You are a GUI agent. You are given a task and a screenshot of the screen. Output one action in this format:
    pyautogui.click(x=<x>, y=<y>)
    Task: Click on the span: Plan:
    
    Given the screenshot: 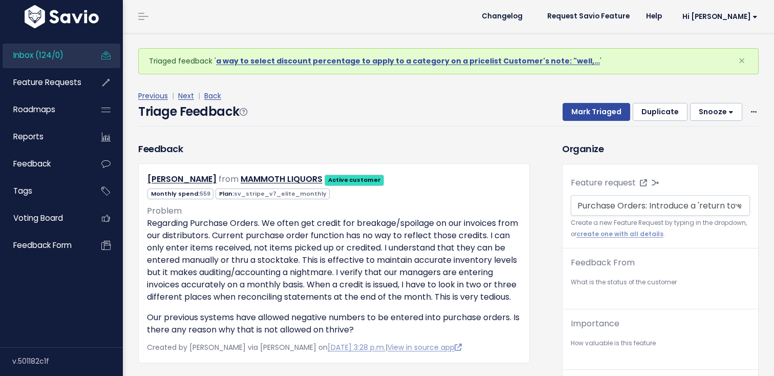 What is the action you would take?
    pyautogui.click(x=272, y=194)
    